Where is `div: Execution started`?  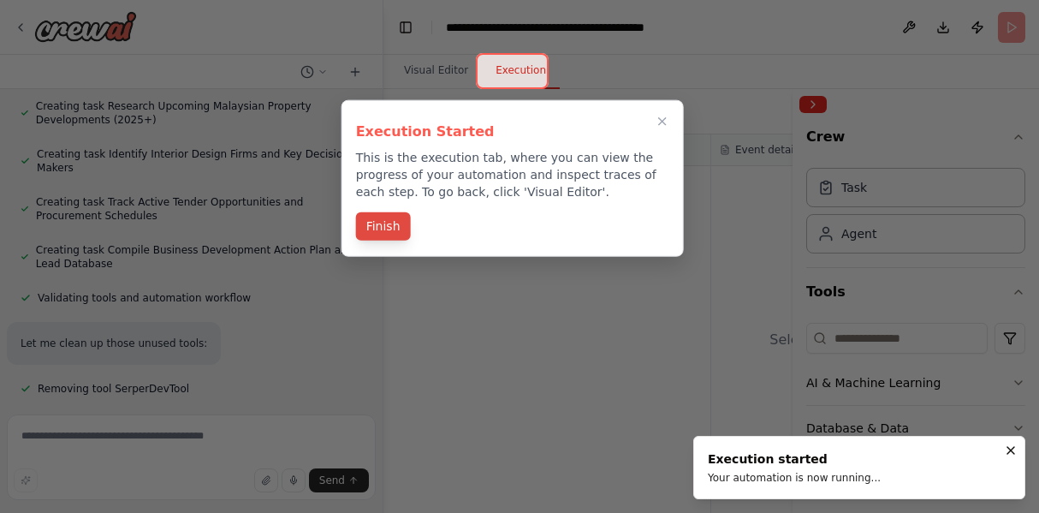 div: Execution started is located at coordinates (794, 459).